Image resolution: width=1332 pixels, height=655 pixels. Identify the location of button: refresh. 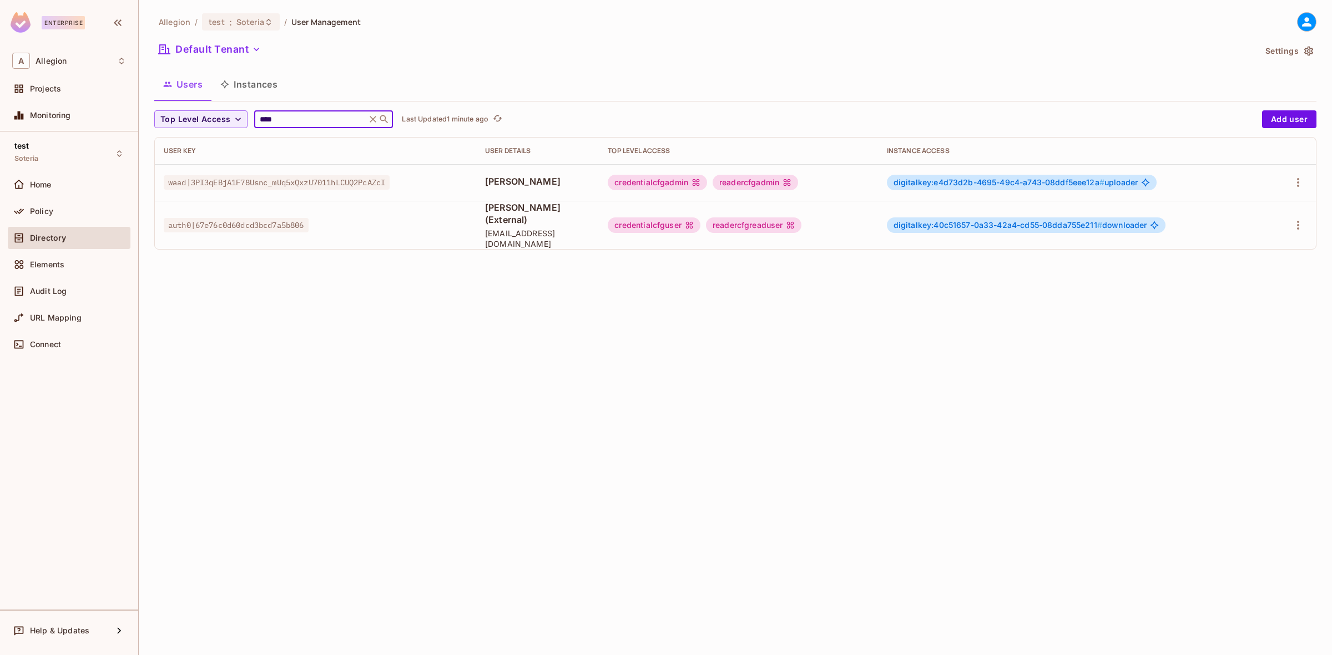
(497, 119).